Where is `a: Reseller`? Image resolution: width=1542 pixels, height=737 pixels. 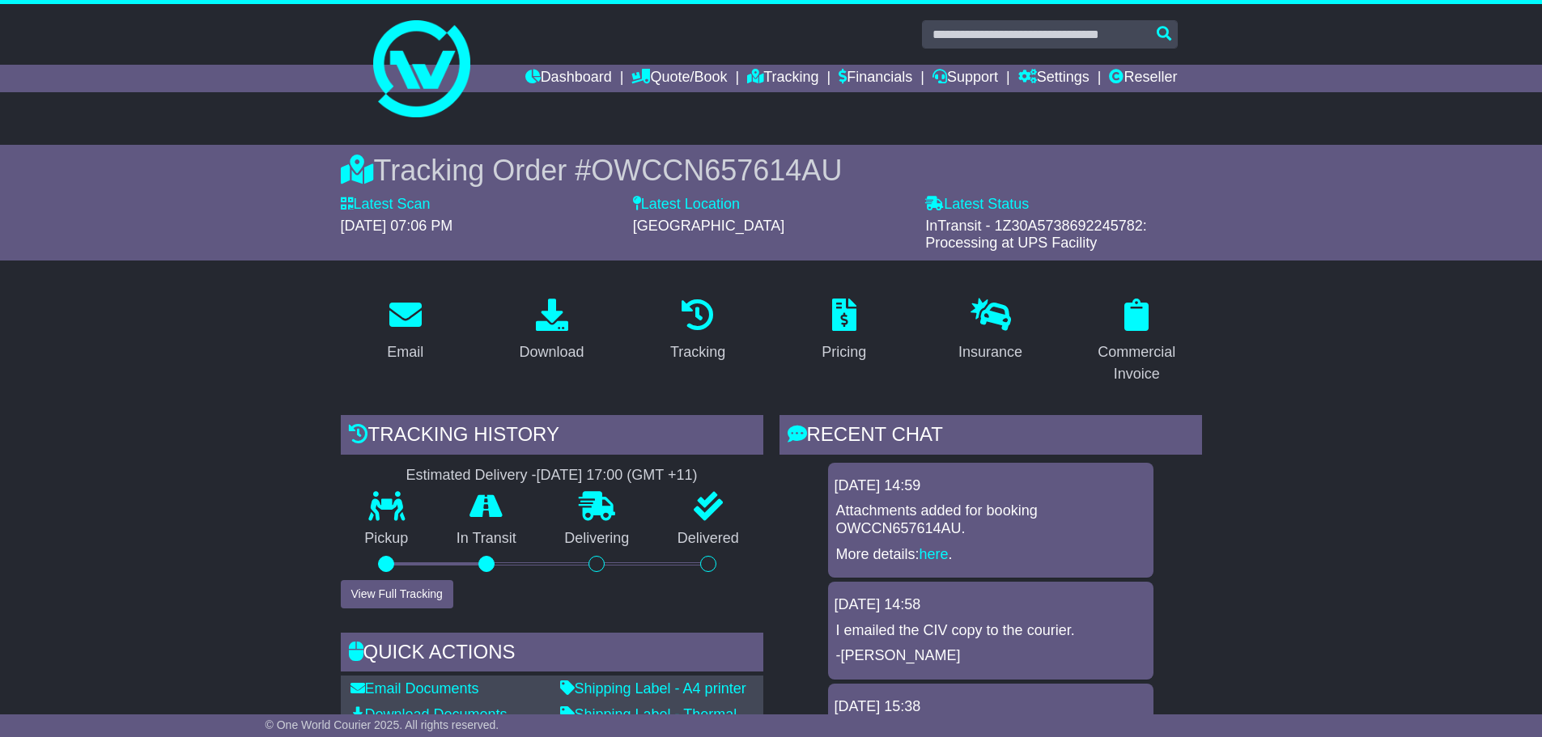 a: Reseller is located at coordinates (1143, 78).